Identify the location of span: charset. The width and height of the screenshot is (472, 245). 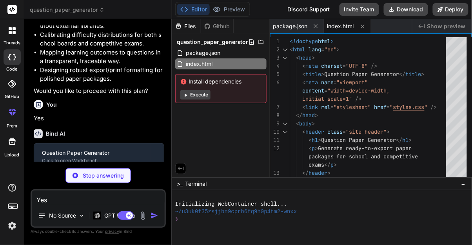
(332, 66).